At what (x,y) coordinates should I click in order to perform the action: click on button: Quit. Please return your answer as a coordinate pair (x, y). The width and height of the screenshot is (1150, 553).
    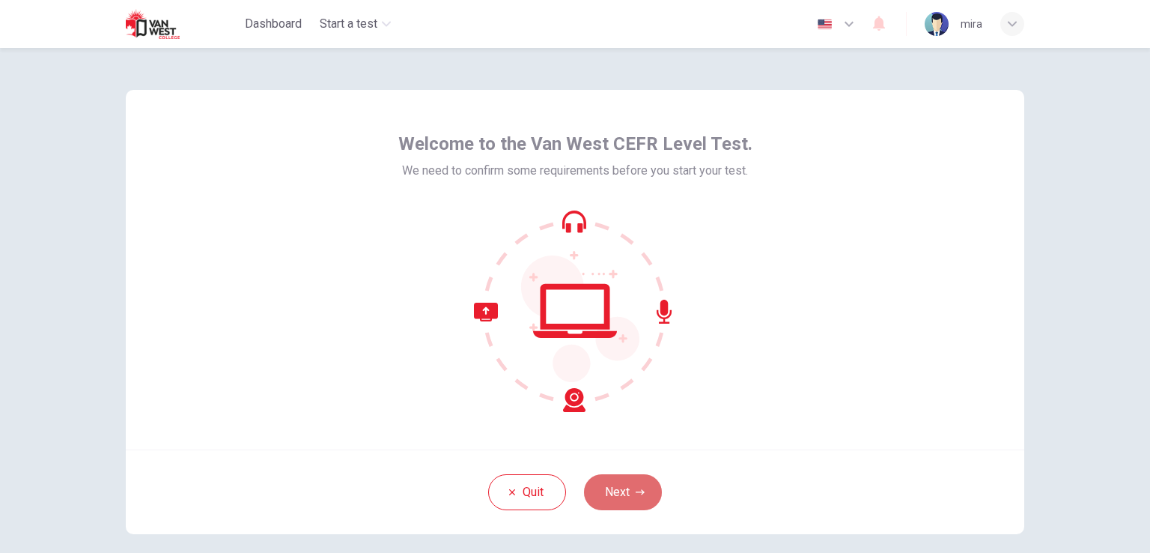
    Looking at the image, I should click on (527, 492).